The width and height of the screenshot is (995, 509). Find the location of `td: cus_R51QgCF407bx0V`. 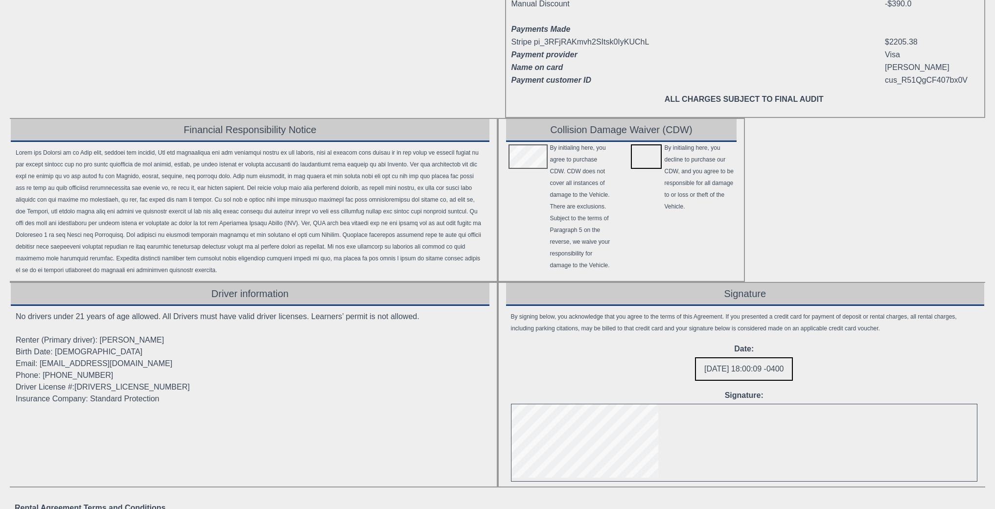

td: cus_R51QgCF407bx0V is located at coordinates (931, 80).